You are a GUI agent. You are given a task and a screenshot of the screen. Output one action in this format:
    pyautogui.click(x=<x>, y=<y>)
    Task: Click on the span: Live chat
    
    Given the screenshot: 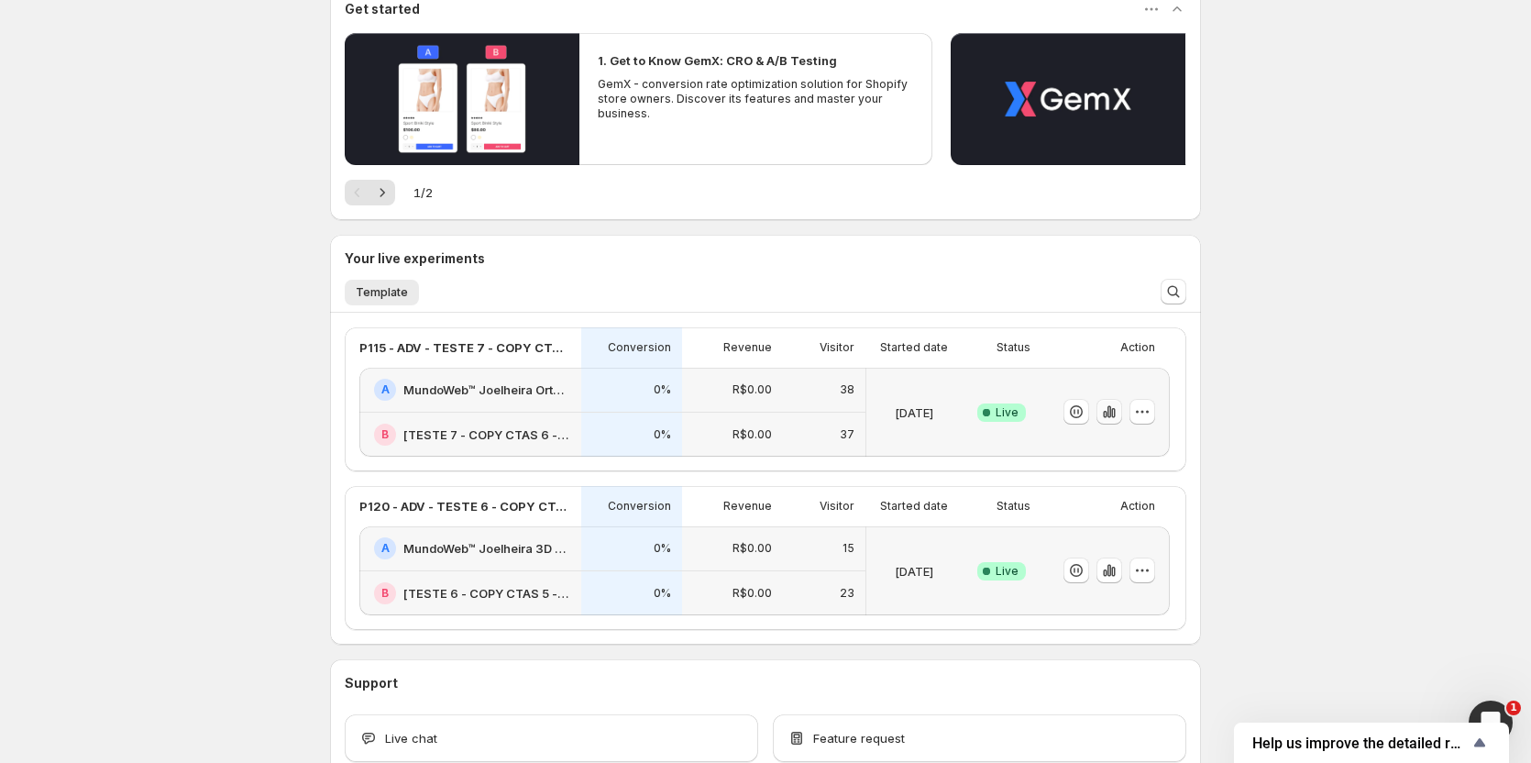 What is the action you would take?
    pyautogui.click(x=411, y=738)
    